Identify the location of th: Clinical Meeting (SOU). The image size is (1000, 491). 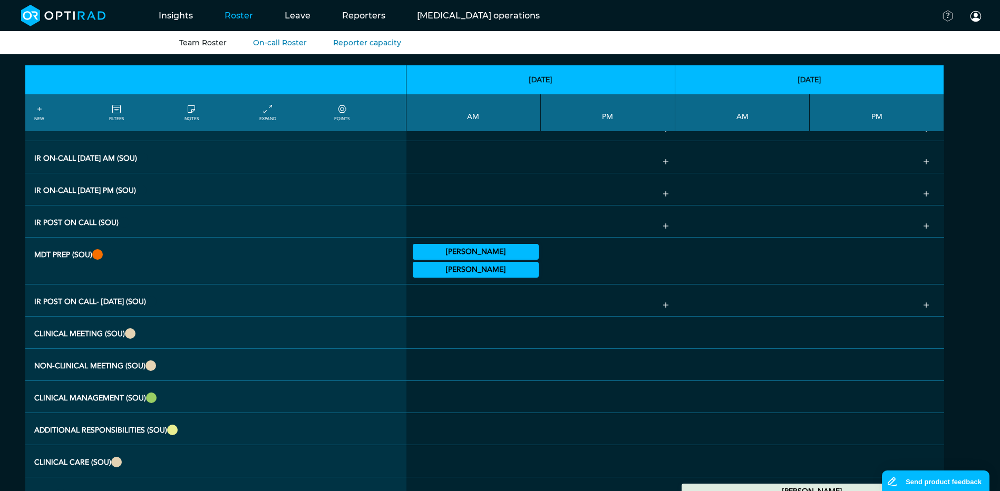
(216, 333).